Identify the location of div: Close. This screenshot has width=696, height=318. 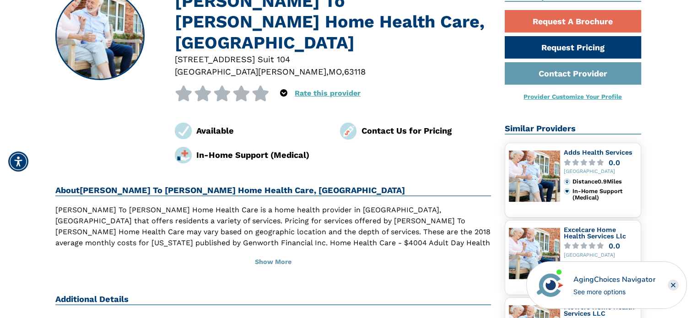
(674, 285).